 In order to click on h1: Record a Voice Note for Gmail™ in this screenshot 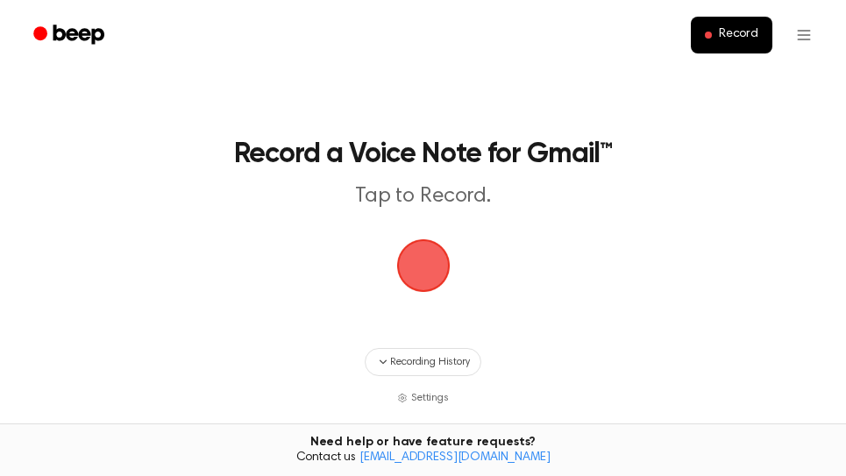, I will do `click(423, 154)`.